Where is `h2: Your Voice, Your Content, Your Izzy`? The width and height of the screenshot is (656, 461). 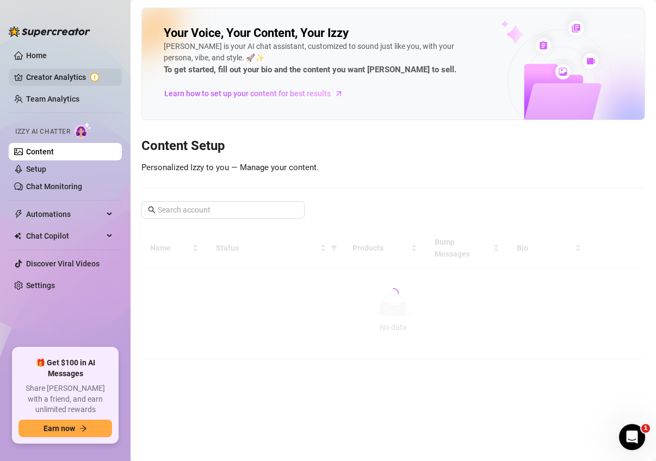
h2: Your Voice, Your Content, Your Izzy is located at coordinates (256, 33).